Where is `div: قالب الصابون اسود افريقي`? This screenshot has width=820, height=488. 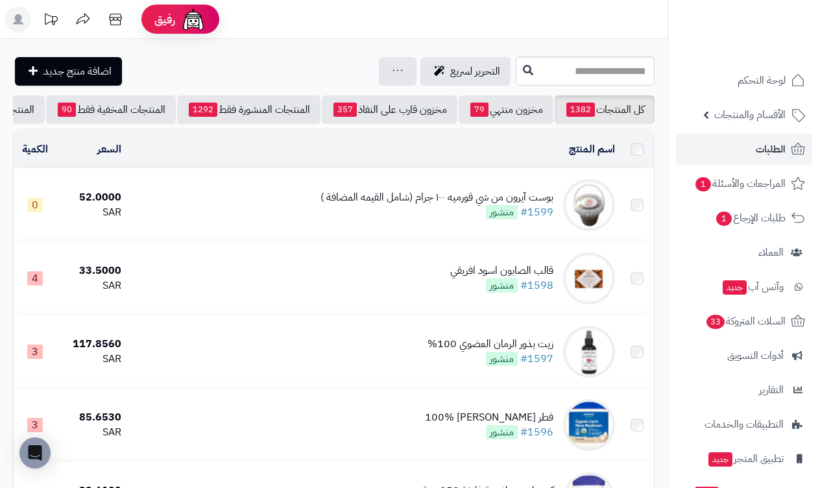 div: قالب الصابون اسود افريقي is located at coordinates (501, 270).